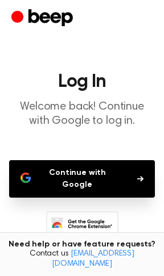  What do you see at coordinates (82, 82) in the screenshot?
I see `h1: Log In` at bounding box center [82, 82].